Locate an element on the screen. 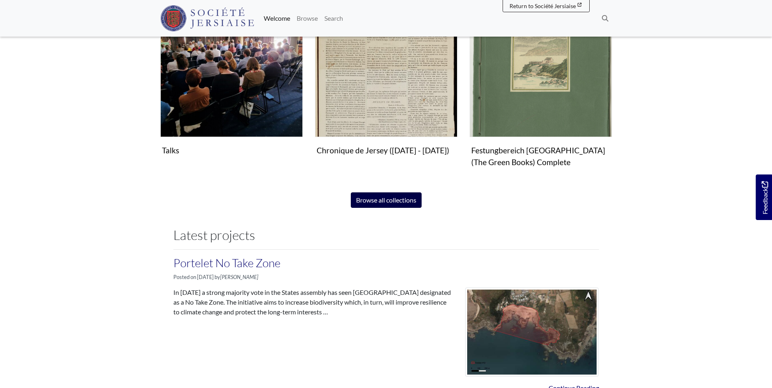 Image resolution: width=772 pixels, height=388 pixels. a: Browse is located at coordinates (307, 18).